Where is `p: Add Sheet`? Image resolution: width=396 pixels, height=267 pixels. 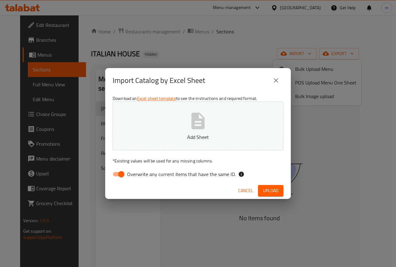 p: Add Sheet is located at coordinates (198, 137).